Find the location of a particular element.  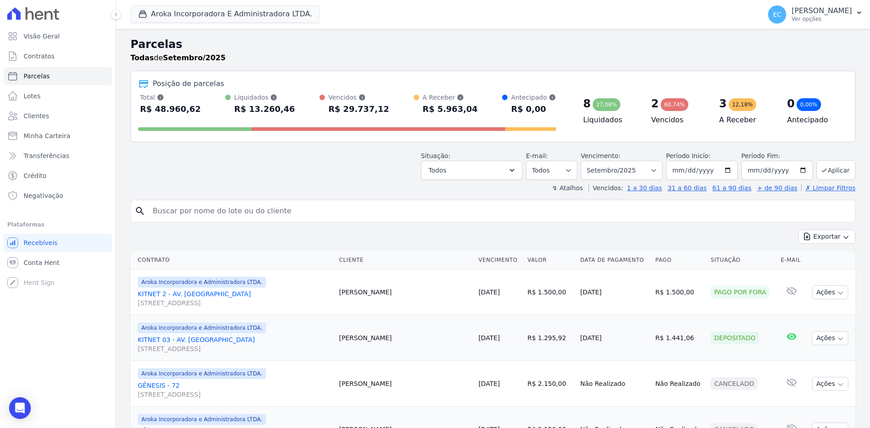

a: Visão Geral is located at coordinates (58, 36).